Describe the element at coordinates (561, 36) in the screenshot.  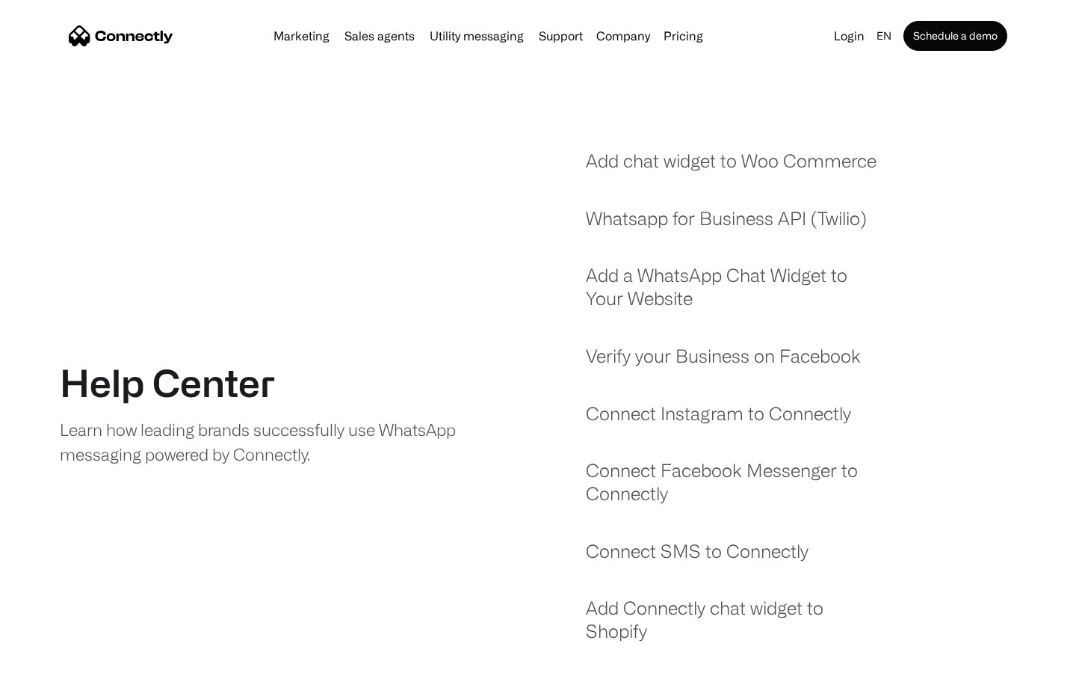
I see `a: Support` at that location.